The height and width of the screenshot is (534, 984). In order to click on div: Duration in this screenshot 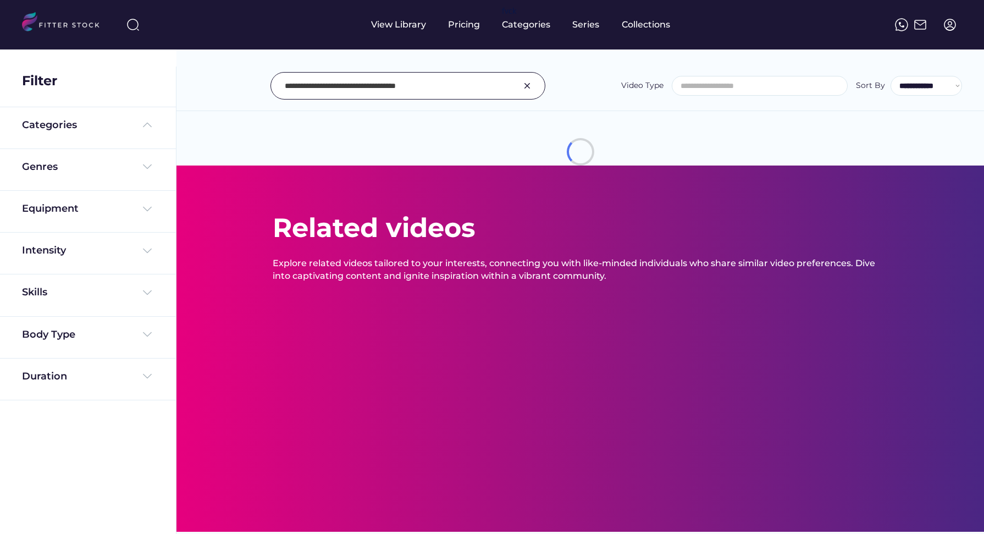, I will do `click(45, 376)`.